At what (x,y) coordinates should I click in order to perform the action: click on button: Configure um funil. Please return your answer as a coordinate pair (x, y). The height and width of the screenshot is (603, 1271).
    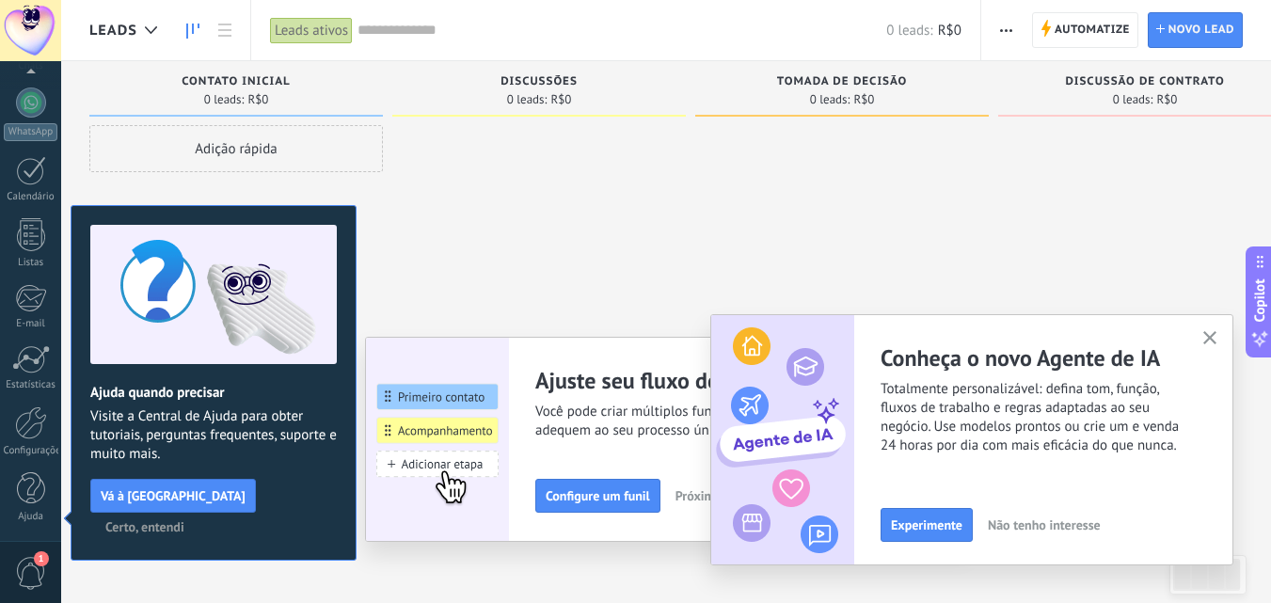
    Looking at the image, I should click on (597, 496).